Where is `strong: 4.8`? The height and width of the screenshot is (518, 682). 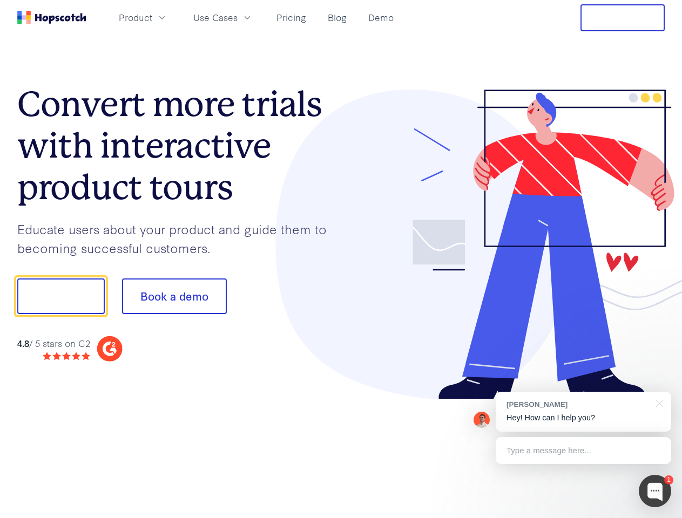
strong: 4.8 is located at coordinates (23, 343).